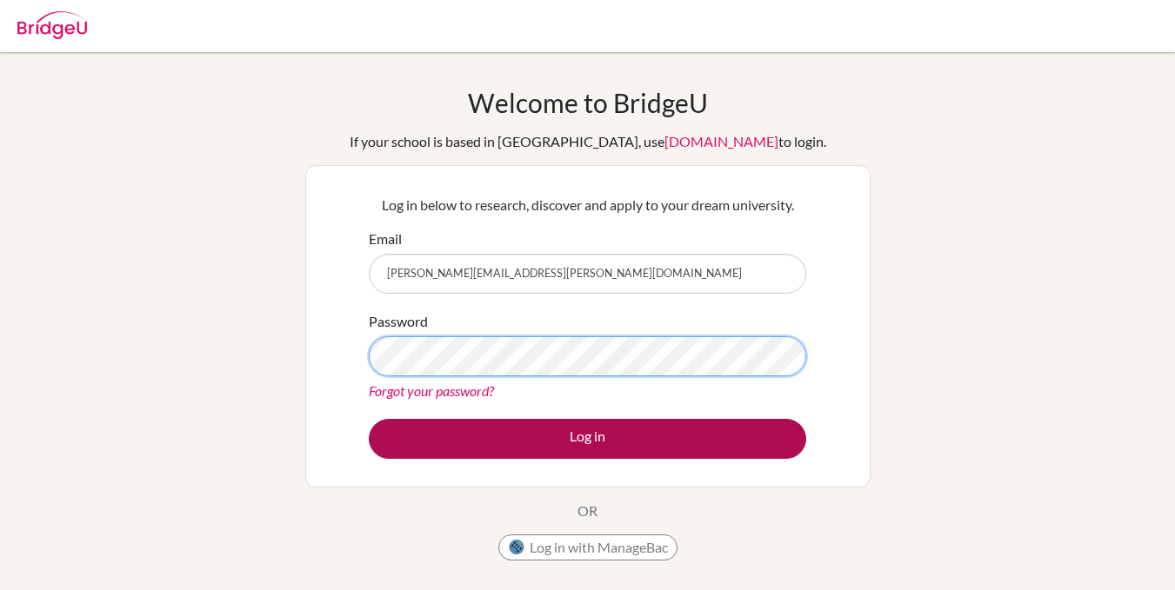  What do you see at coordinates (431, 390) in the screenshot?
I see `a: Forgot your password?` at bounding box center [431, 390].